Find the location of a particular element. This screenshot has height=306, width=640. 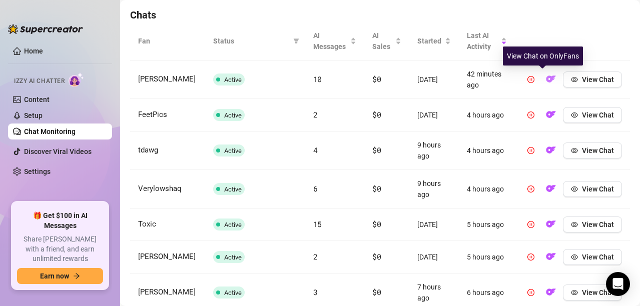

button: Earn nowarrow-right is located at coordinates (60, 276).